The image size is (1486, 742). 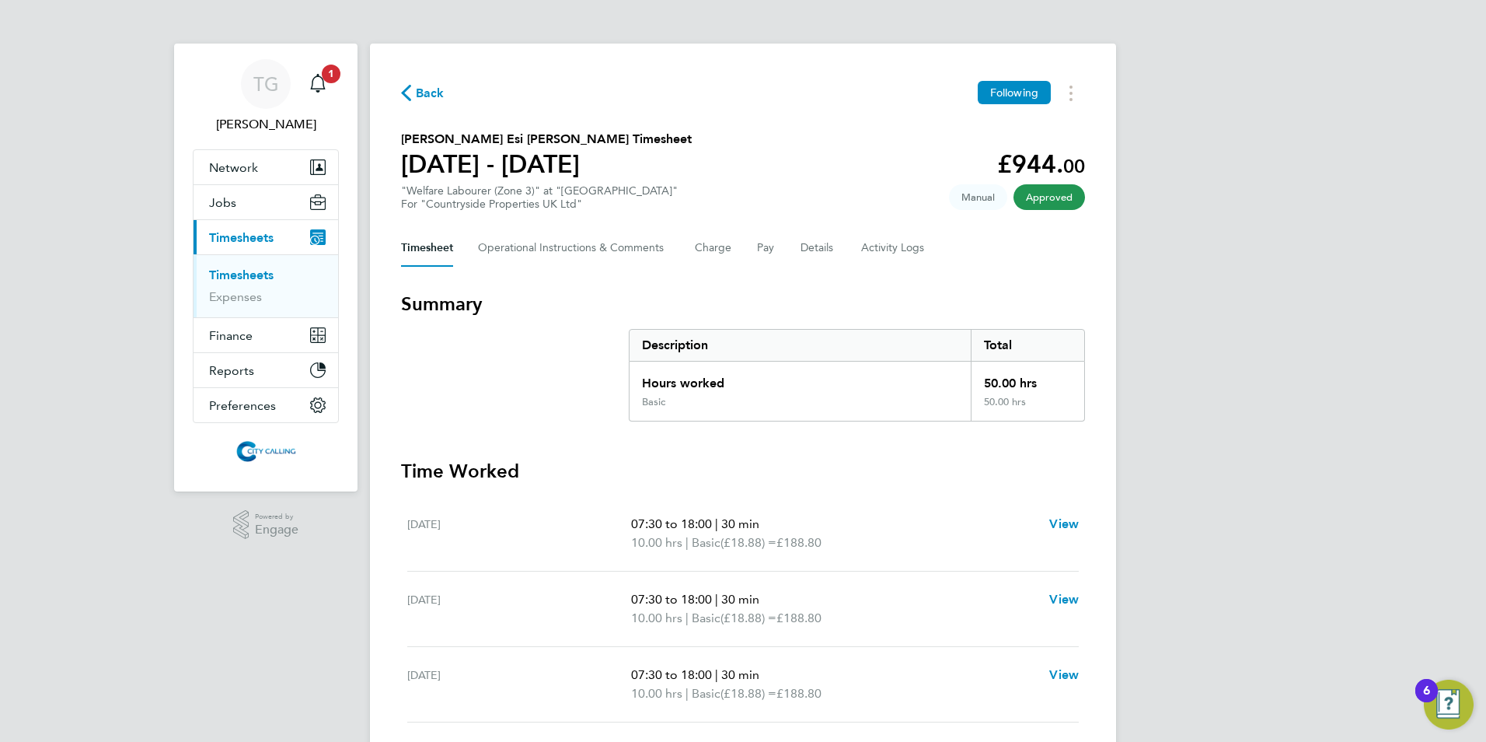 What do you see at coordinates (266, 451) in the screenshot?
I see `img: citycalling-logo-retina.png` at bounding box center [266, 451].